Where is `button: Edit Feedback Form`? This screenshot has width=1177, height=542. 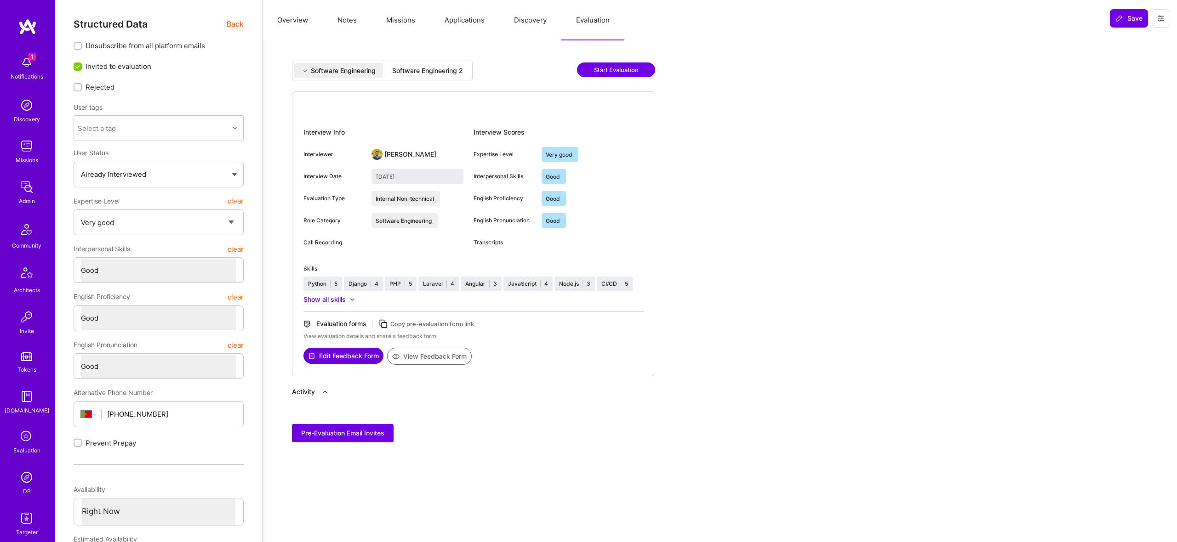 button: Edit Feedback Form is located at coordinates (343, 356).